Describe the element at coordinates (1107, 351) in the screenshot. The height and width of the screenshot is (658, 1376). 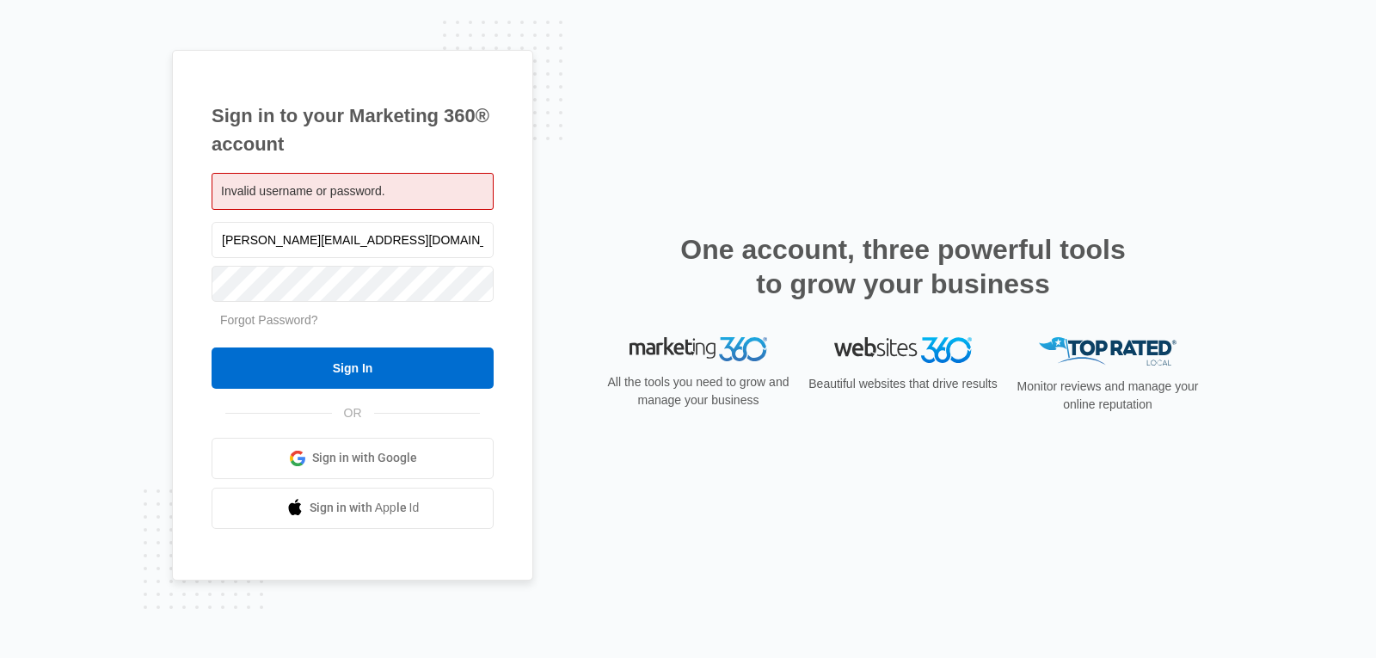
I see `img: Top Rated Local` at that location.